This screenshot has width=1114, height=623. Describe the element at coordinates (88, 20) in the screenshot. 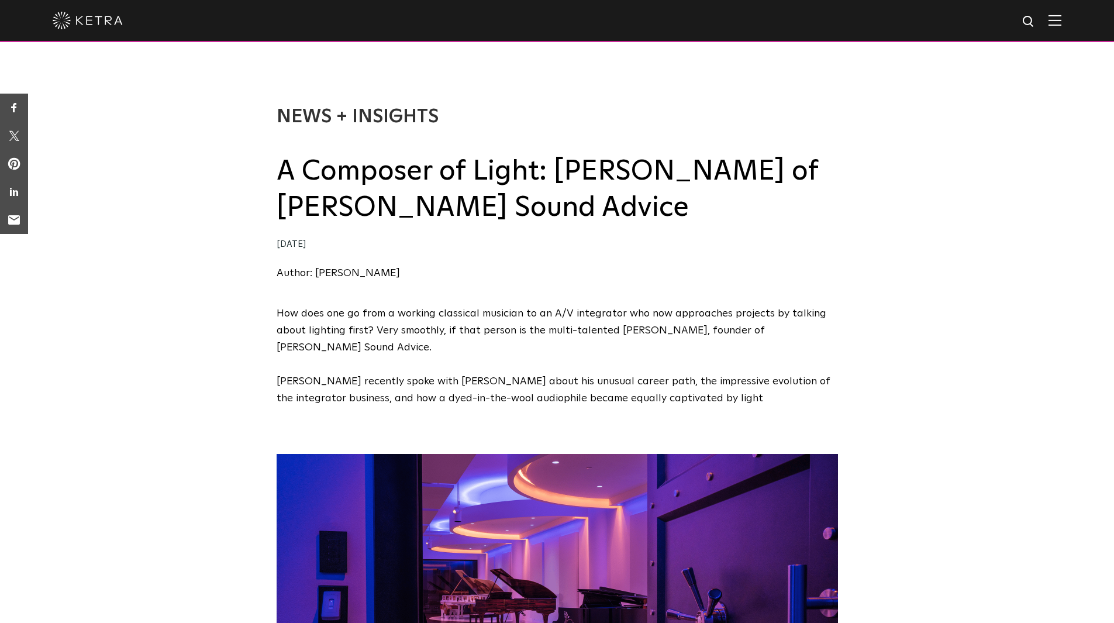

I see `img: ketra-logo-2019-white` at that location.